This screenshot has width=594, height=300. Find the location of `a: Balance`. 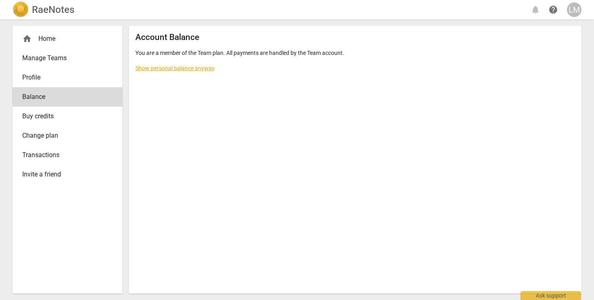

a: Balance is located at coordinates (67, 97).